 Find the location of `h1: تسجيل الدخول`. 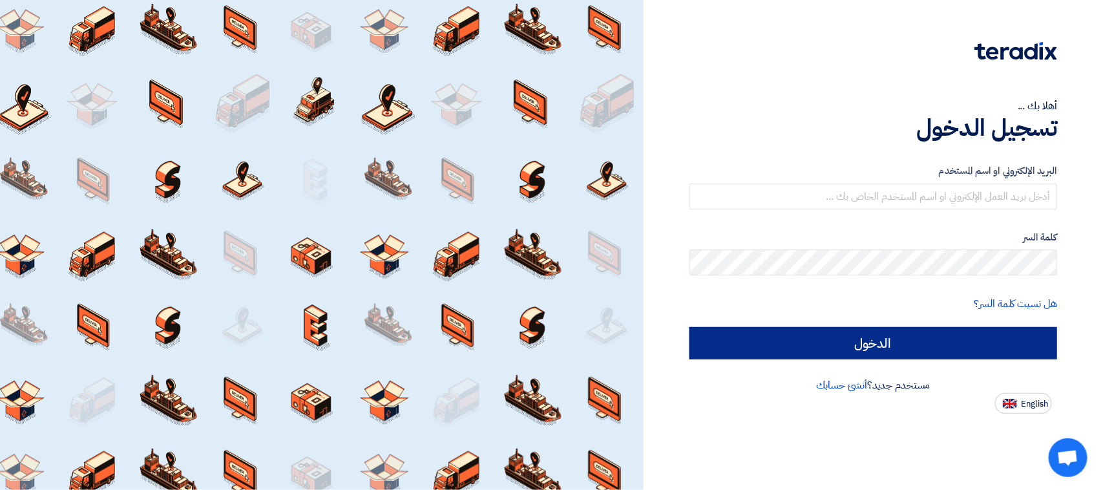

h1: تسجيل الدخول is located at coordinates (873, 128).